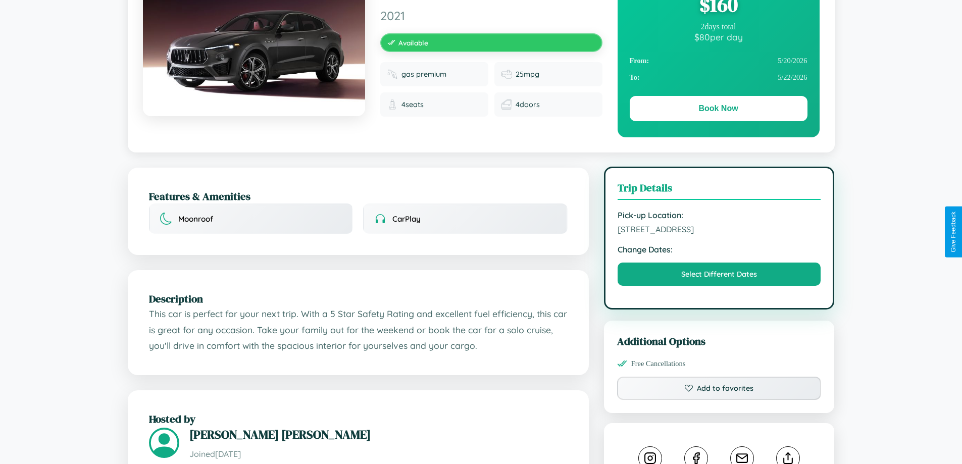 The width and height of the screenshot is (962, 464). I want to click on div: Give Feedback, so click(954, 232).